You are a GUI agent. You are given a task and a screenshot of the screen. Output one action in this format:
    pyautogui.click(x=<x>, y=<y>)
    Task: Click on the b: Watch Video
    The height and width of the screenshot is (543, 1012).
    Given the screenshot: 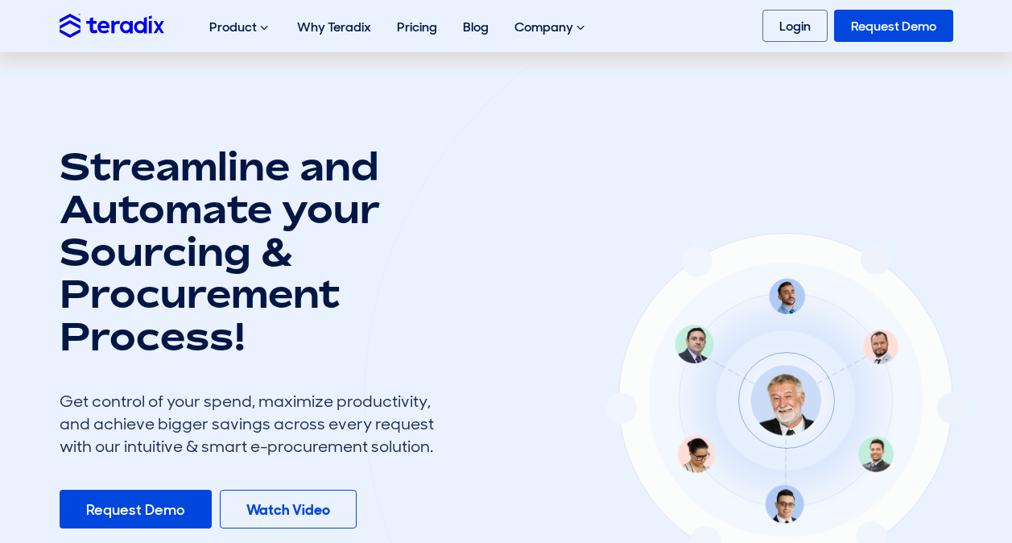 What is the action you would take?
    pyautogui.click(x=288, y=510)
    